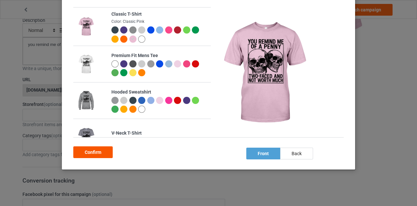 Image resolution: width=417 pixels, height=206 pixels. I want to click on div: V-Neck T-Shirt, so click(159, 133).